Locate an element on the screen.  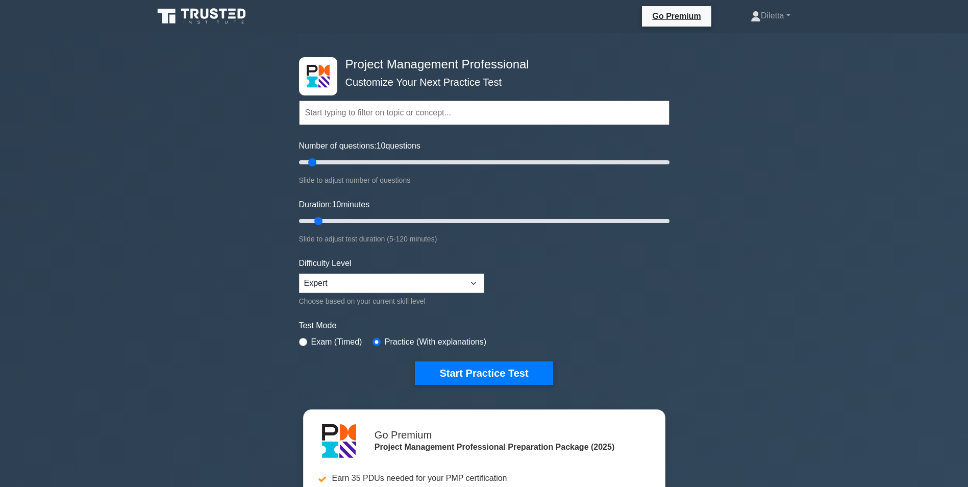
label: Duration: minutes is located at coordinates (334, 205).